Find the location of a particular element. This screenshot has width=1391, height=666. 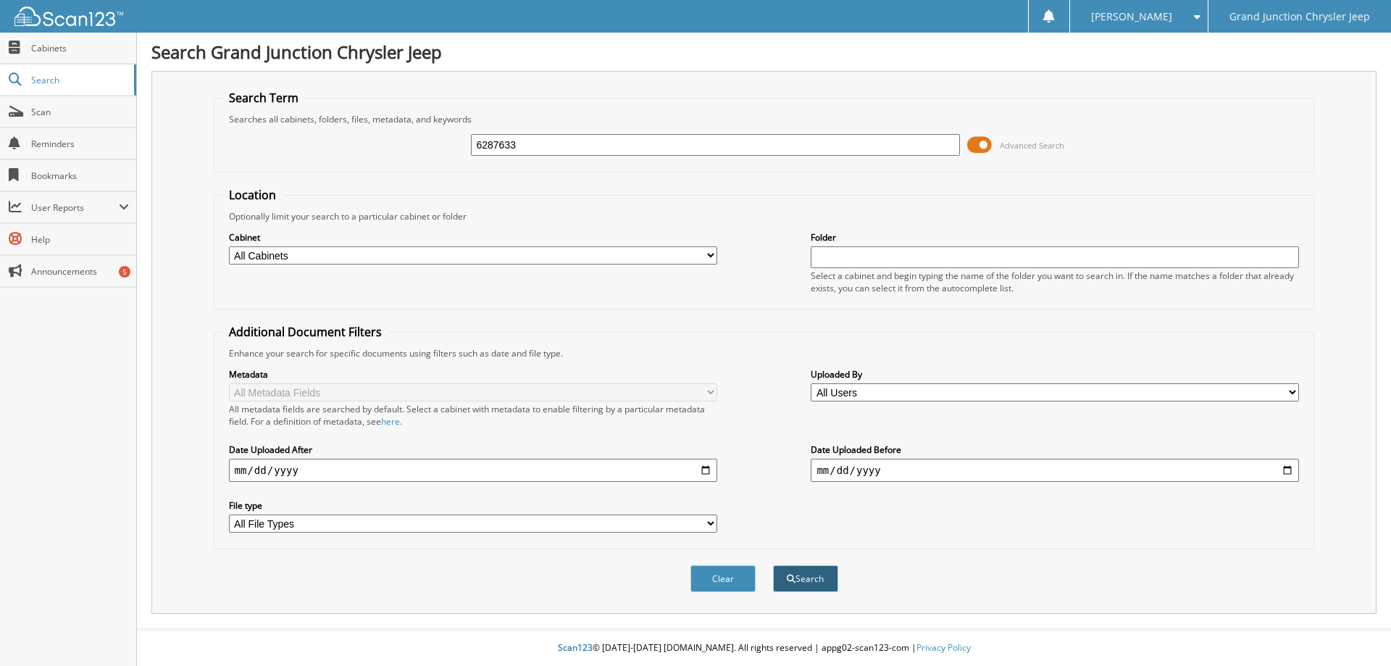

div: Optionally limit your search to a particular cabinet or folder is located at coordinates (764, 216).